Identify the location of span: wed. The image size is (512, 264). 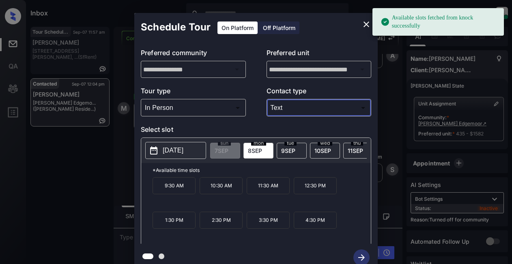
(325, 143).